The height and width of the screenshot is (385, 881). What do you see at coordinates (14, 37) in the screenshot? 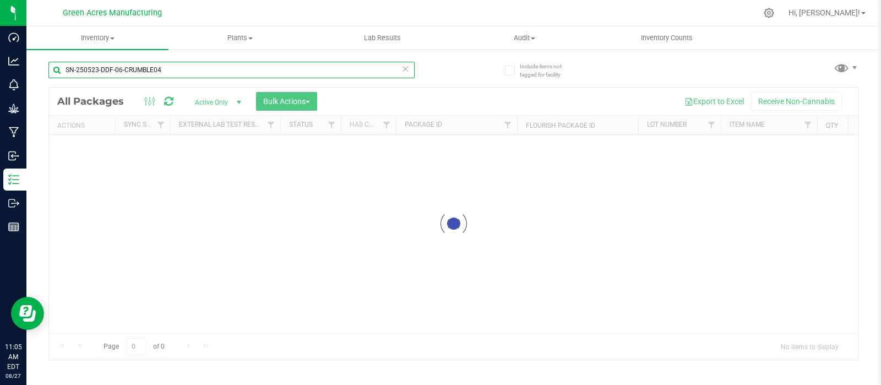
I see `inline-svg: Dashboard` at bounding box center [14, 37].